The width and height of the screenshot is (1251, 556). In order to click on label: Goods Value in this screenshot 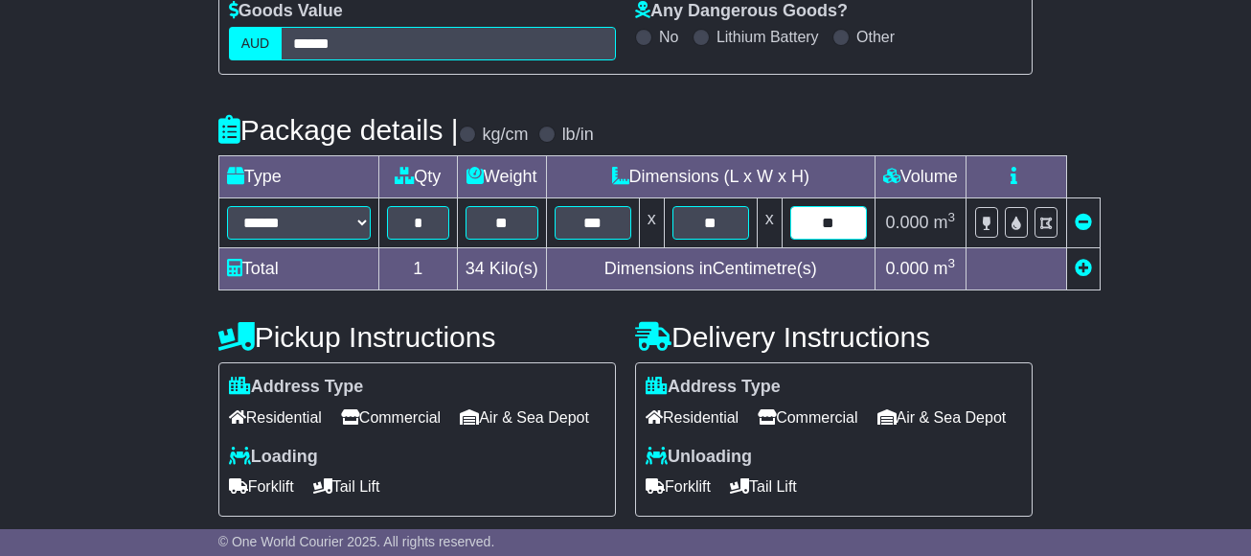, I will do `click(286, 11)`.